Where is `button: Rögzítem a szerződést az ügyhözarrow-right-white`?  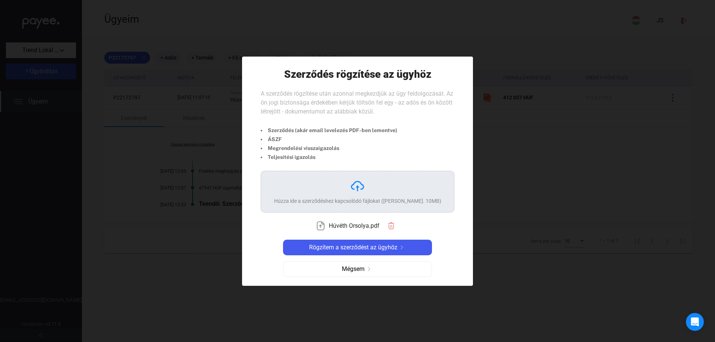 button: Rögzítem a szerződést az ügyhözarrow-right-white is located at coordinates (358, 248).